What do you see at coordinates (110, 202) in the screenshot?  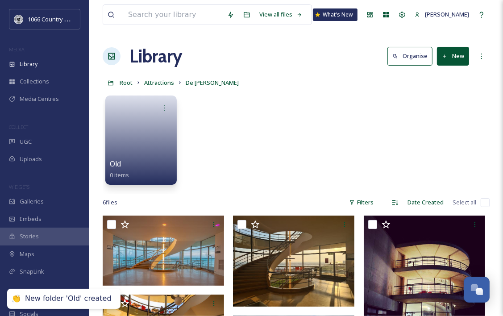 I see `span: 6 file s` at bounding box center [110, 202].